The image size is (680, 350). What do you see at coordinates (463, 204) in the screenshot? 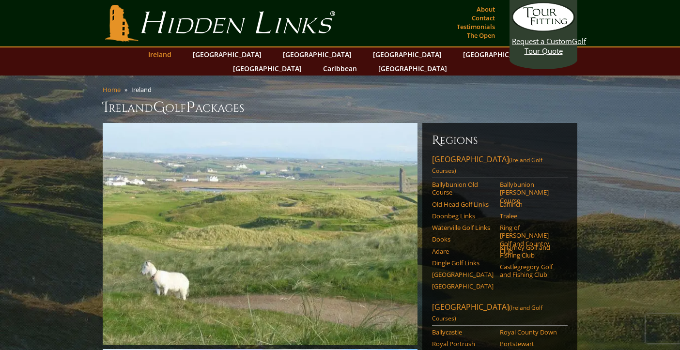
I see `a: Old Head Golf Links` at bounding box center [463, 204].